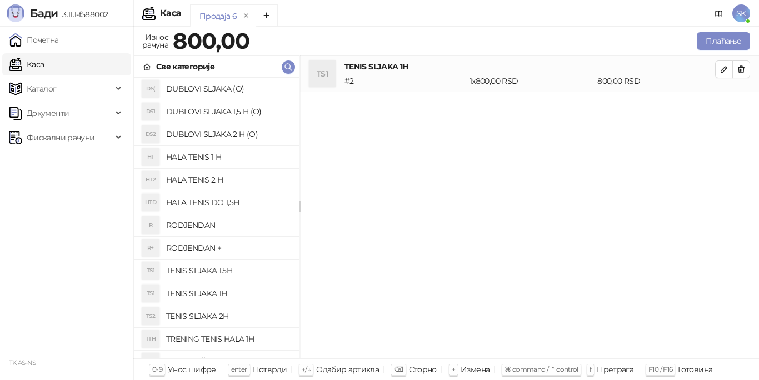 This screenshot has height=380, width=759. What do you see at coordinates (16, 13) in the screenshot?
I see `img: Logo` at bounding box center [16, 13].